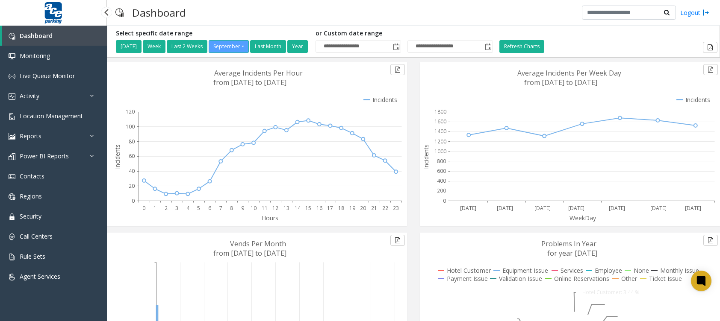  Describe the element at coordinates (441, 191) in the screenshot. I see `text: 200` at that location.